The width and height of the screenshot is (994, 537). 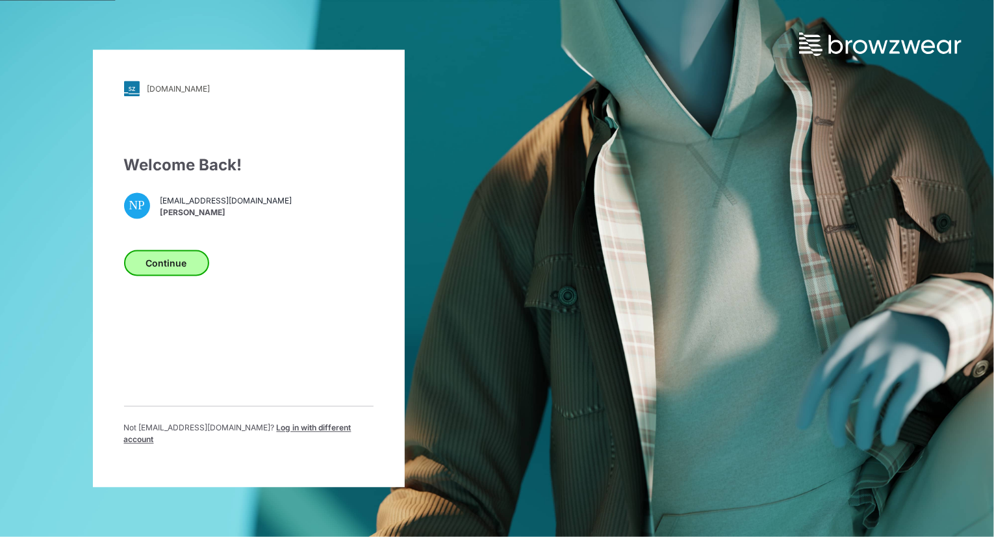 I want to click on div: Welcome Back!, so click(x=249, y=166).